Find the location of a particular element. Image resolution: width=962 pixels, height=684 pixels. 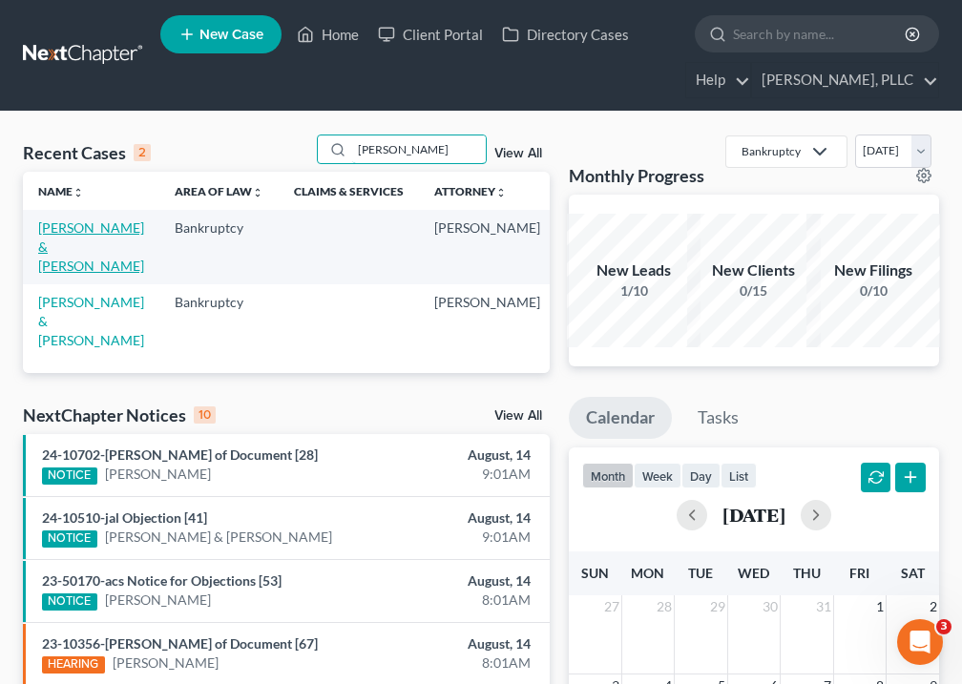

span: 30 is located at coordinates (770, 607).